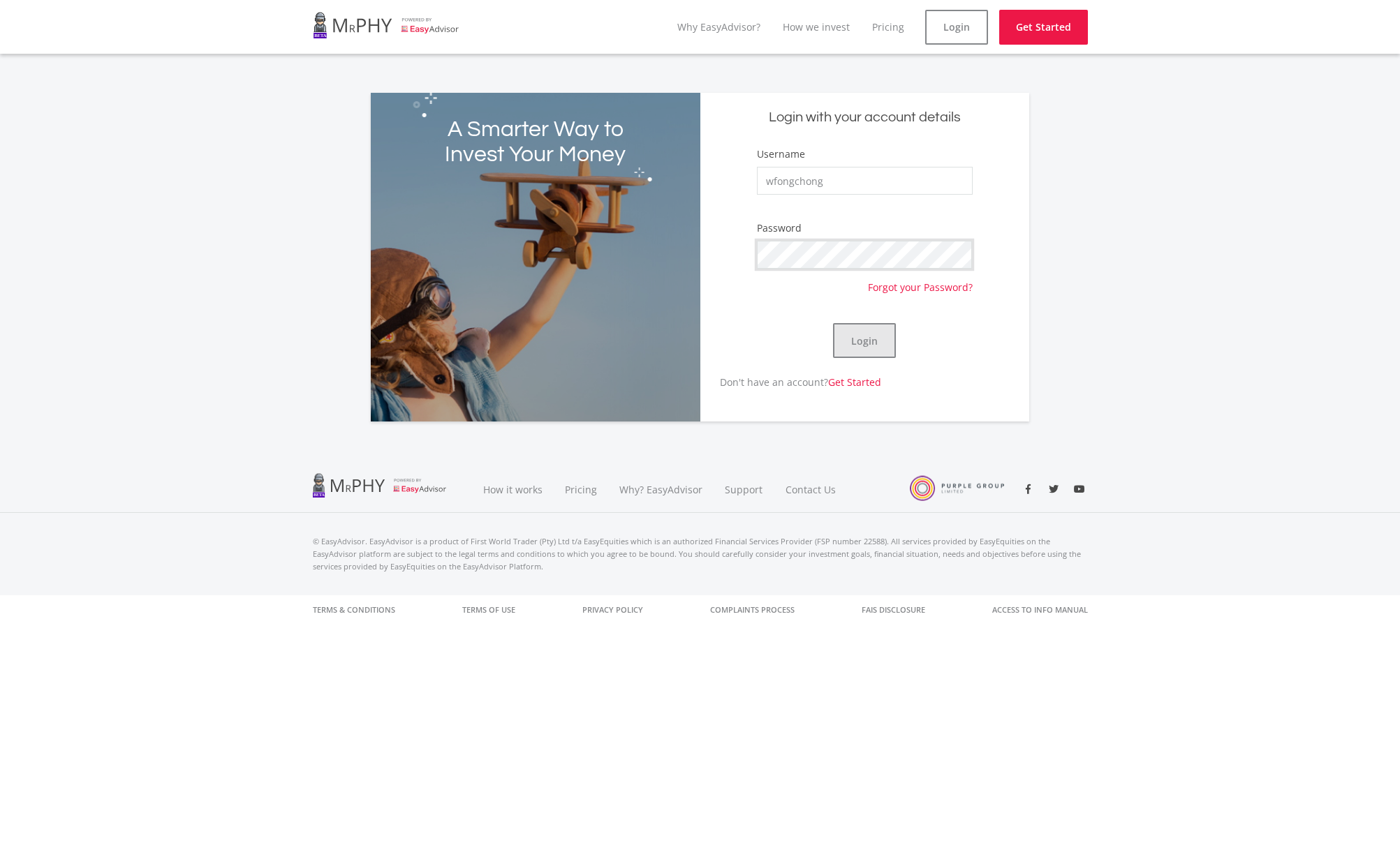 The image size is (1400, 859). Describe the element at coordinates (719, 26) in the screenshot. I see `a: Why EasyAdvisor?` at that location.